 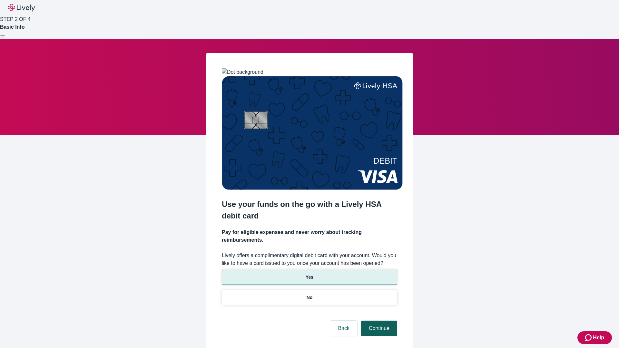 What do you see at coordinates (309, 297) in the screenshot?
I see `p: No` at bounding box center [309, 297].